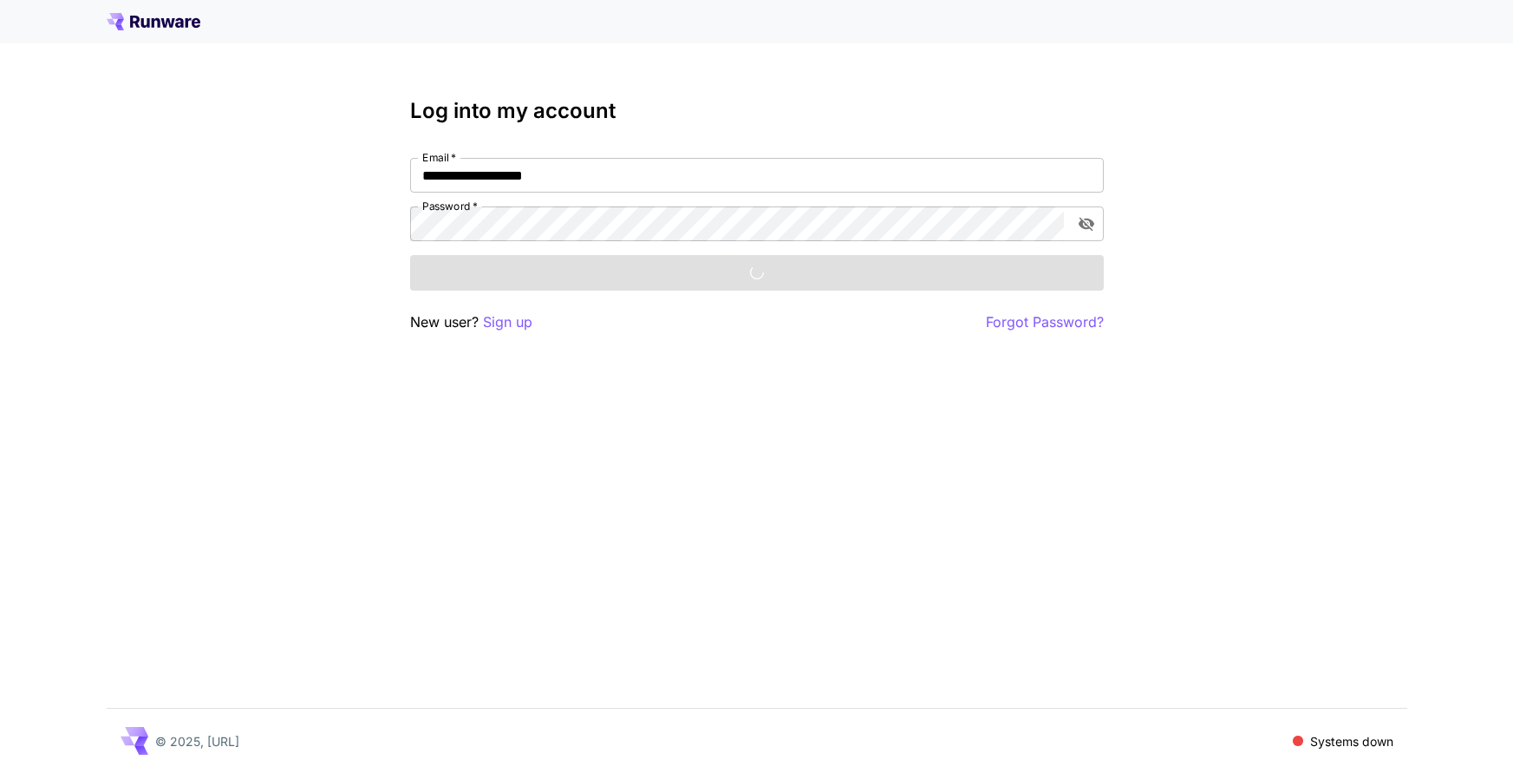 Image resolution: width=1513 pixels, height=773 pixels. I want to click on p: Forgot Password?, so click(1045, 322).